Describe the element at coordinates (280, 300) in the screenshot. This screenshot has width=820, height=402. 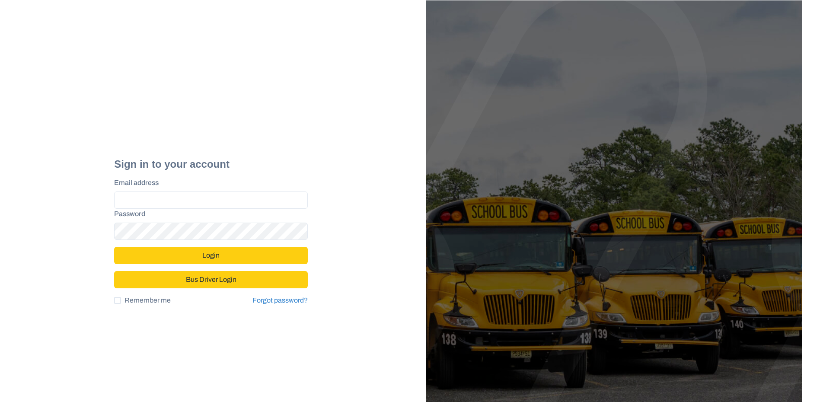
I see `a: Forgot password?` at that location.